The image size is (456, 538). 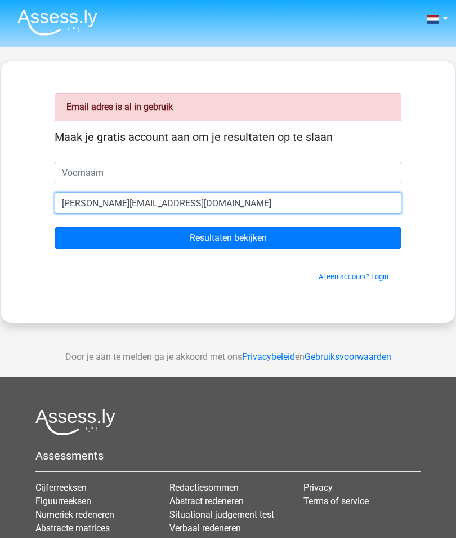 What do you see at coordinates (76, 421) in the screenshot?
I see `img: Assessly logo` at bounding box center [76, 421].